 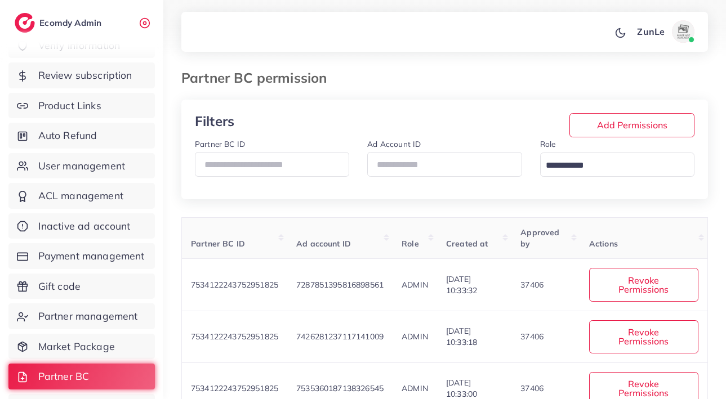 What do you see at coordinates (84, 226) in the screenshot?
I see `span: Inactive ad account` at bounding box center [84, 226].